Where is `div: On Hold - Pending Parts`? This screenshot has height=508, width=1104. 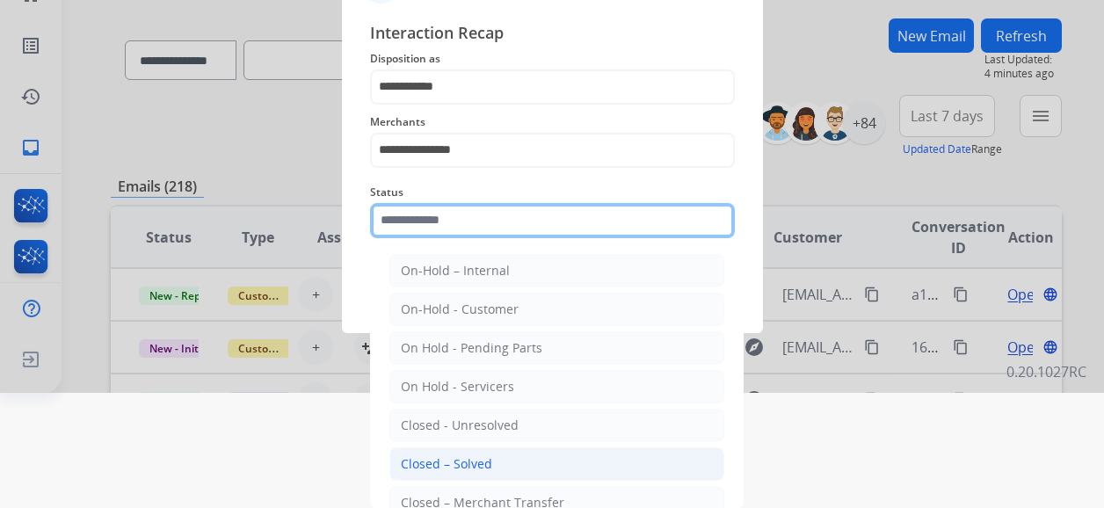 div: On Hold - Pending Parts is located at coordinates (471, 348).